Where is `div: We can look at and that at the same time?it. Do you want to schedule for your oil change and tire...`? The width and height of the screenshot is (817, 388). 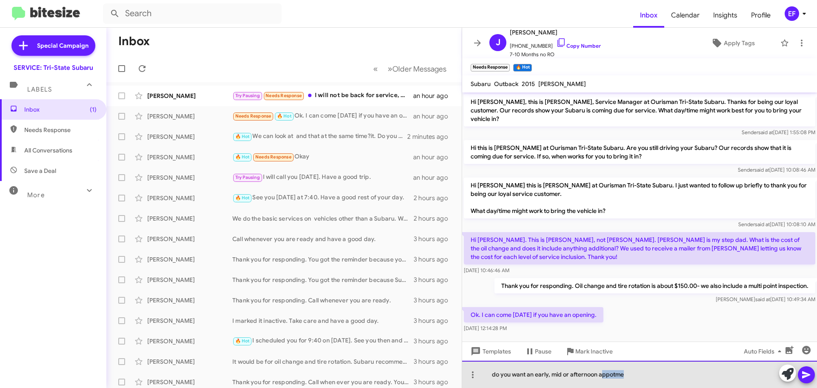
div: We can look at and that at the same time?it. Do you want to schedule for your oil change and tire... is located at coordinates (320, 136).